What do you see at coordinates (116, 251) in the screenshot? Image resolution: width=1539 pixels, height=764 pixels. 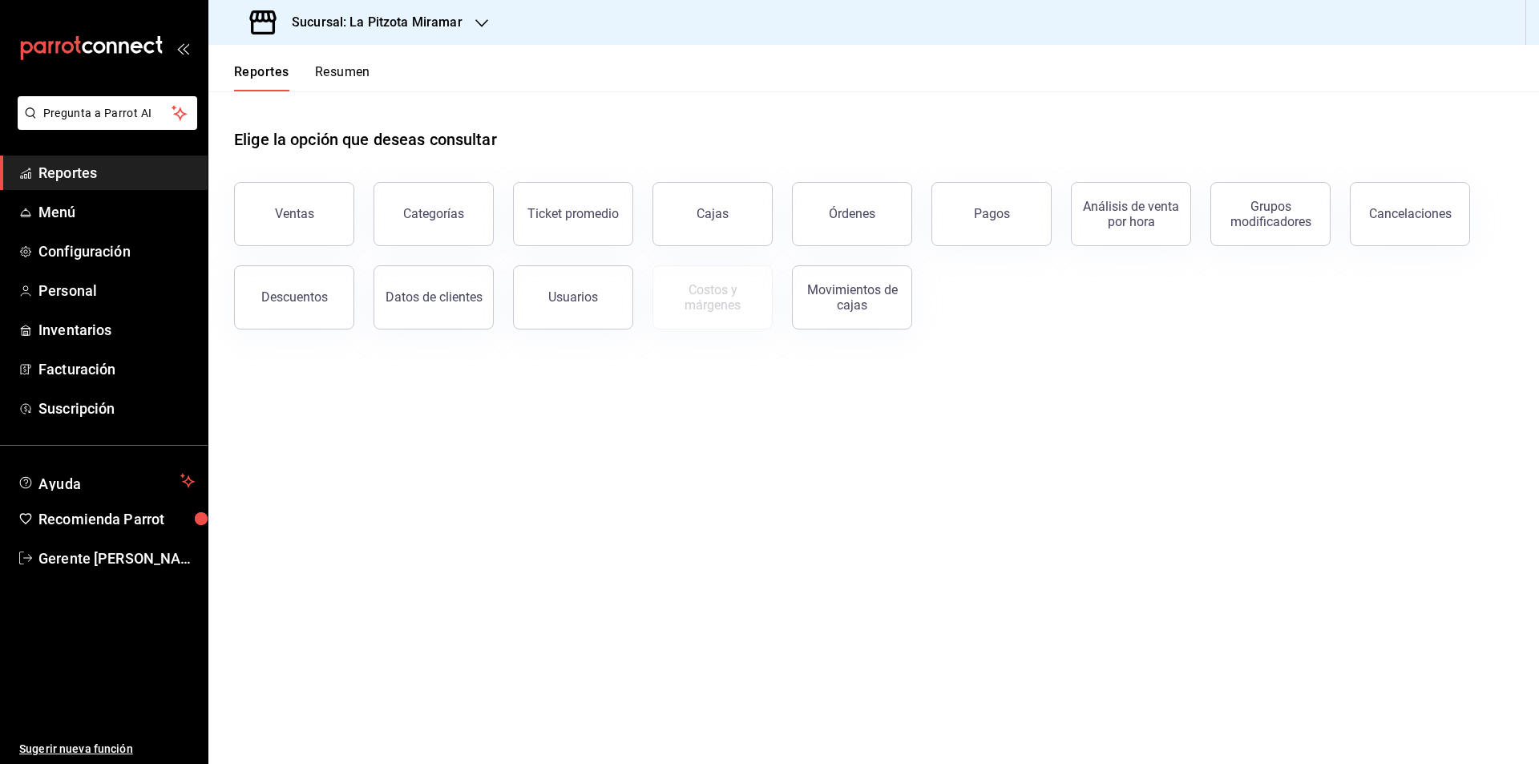 I see `span: Configuración` at bounding box center [116, 251].